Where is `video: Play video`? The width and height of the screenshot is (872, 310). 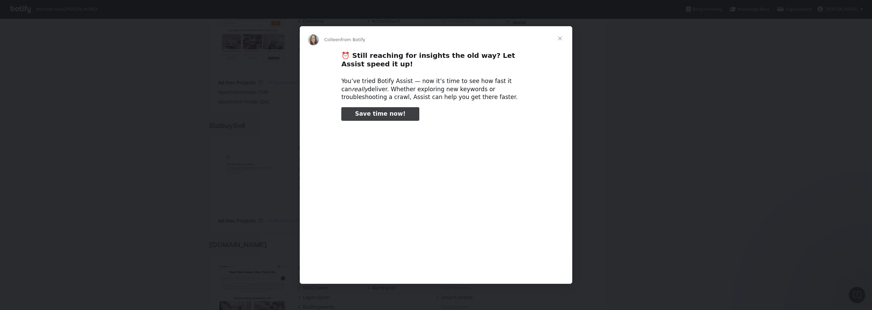
video: Play video is located at coordinates (436, 198).